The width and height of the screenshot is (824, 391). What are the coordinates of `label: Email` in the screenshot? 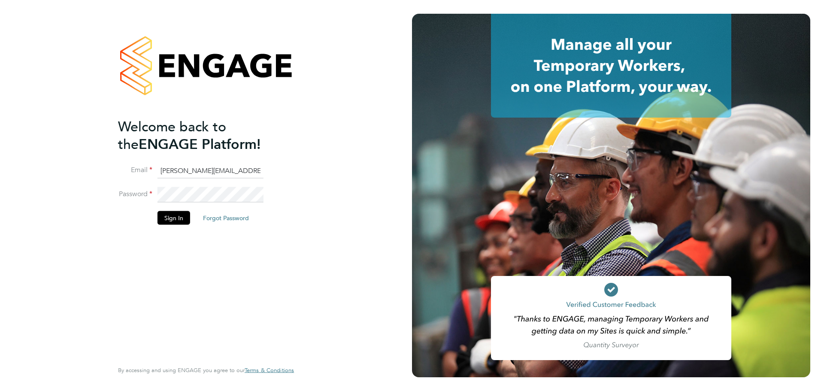 It's located at (135, 170).